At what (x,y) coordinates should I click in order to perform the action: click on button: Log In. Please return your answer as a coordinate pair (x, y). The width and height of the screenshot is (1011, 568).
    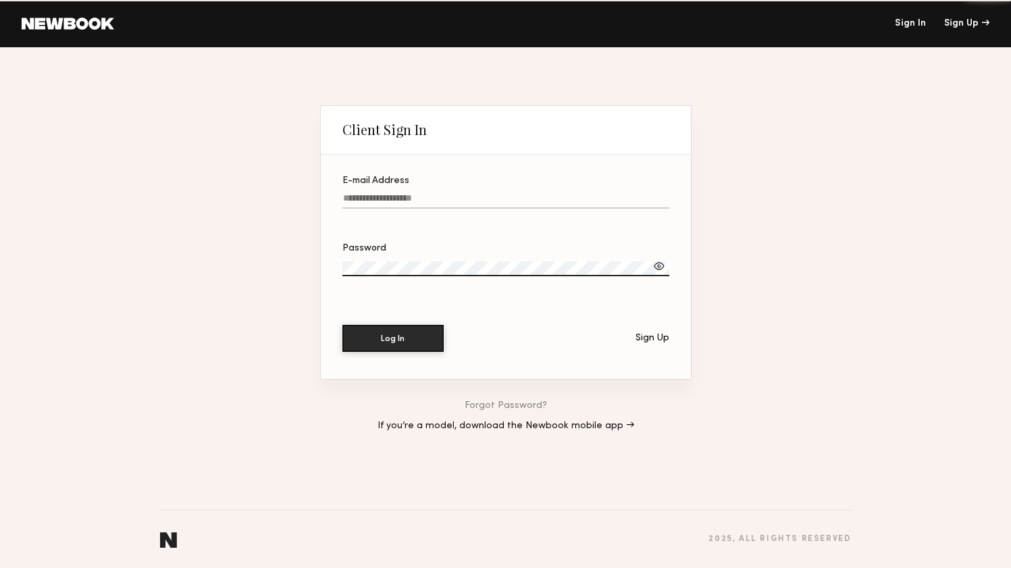
    Looking at the image, I should click on (393, 338).